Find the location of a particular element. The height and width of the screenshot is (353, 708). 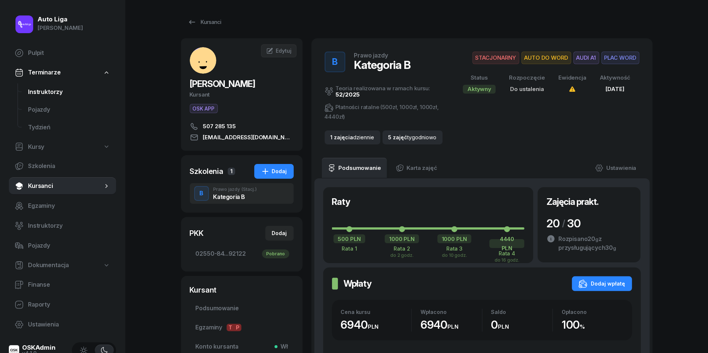

span: 30 is located at coordinates (575, 223).